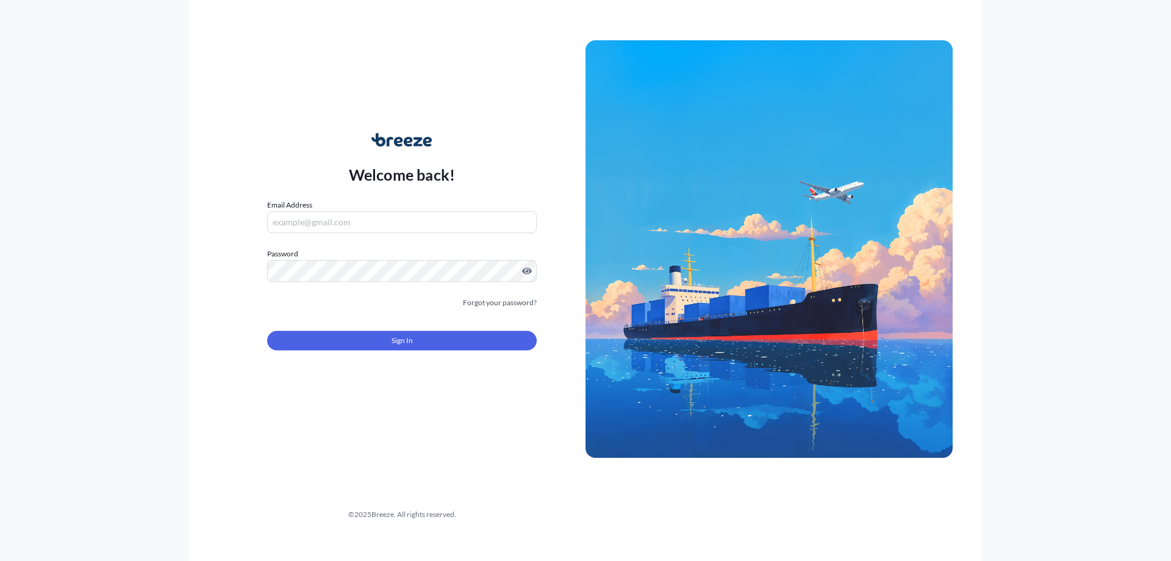  What do you see at coordinates (402, 340) in the screenshot?
I see `button: Sign In` at bounding box center [402, 340].